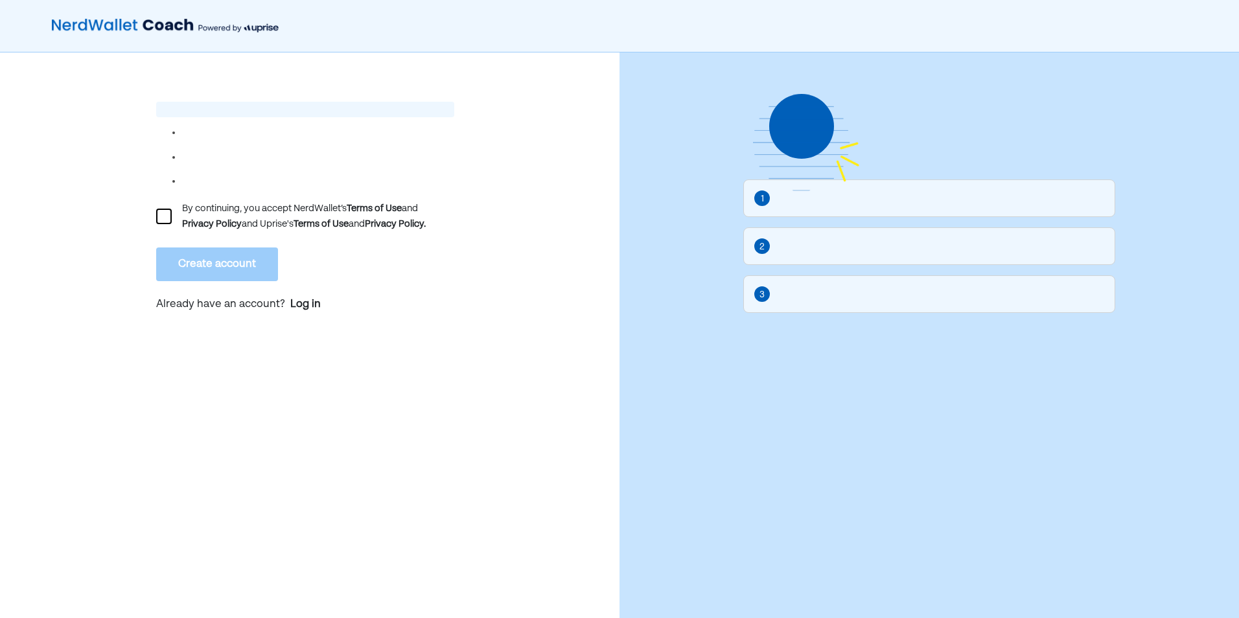 The width and height of the screenshot is (1239, 618). What do you see at coordinates (395, 224) in the screenshot?
I see `div: Privacy Policy.` at bounding box center [395, 224].